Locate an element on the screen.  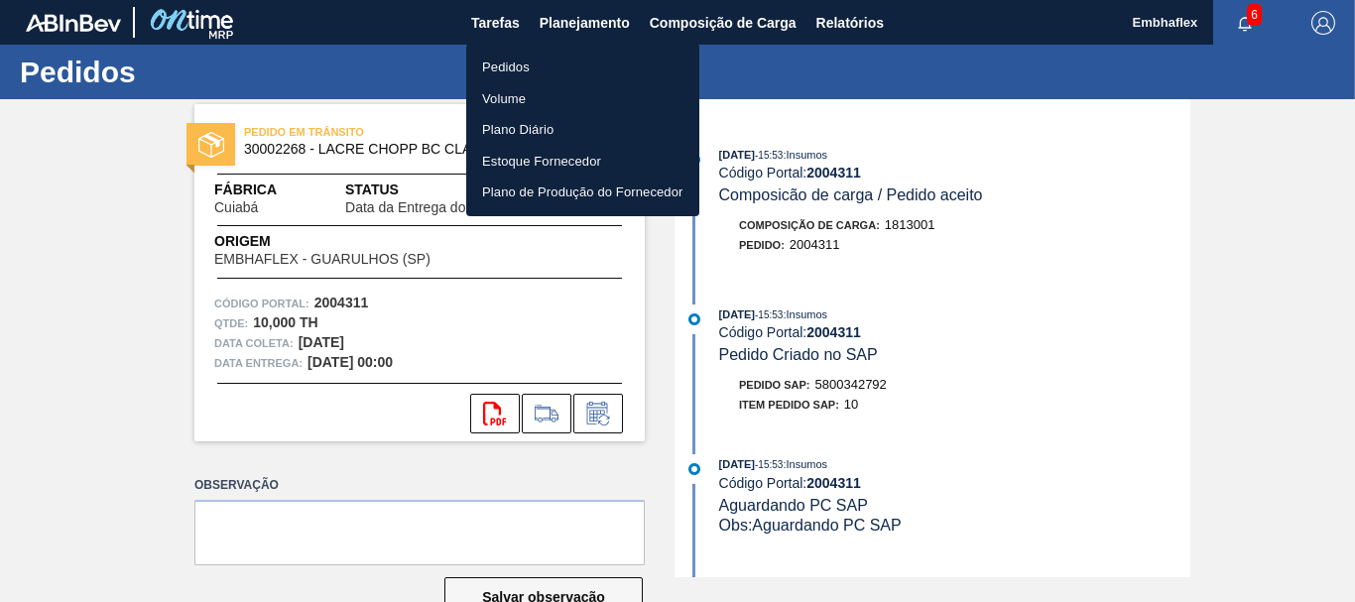
a: Pedidos is located at coordinates (582, 67).